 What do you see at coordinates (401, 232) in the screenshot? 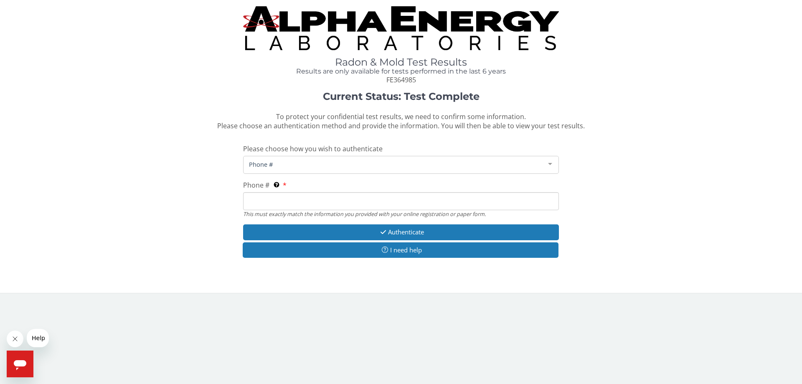
I see `button: Authenticate` at bounding box center [401, 232].